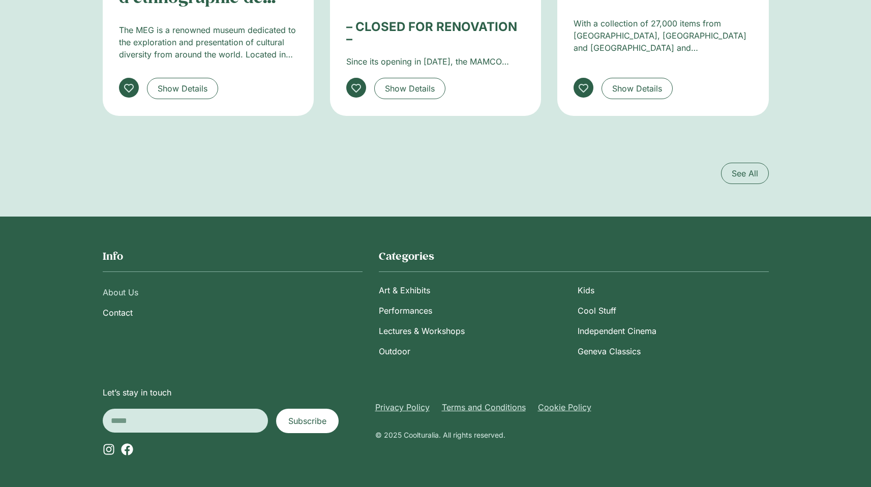 The height and width of the screenshot is (487, 871). What do you see at coordinates (474, 331) in the screenshot?
I see `a: Lectures & Workshops` at bounding box center [474, 331].